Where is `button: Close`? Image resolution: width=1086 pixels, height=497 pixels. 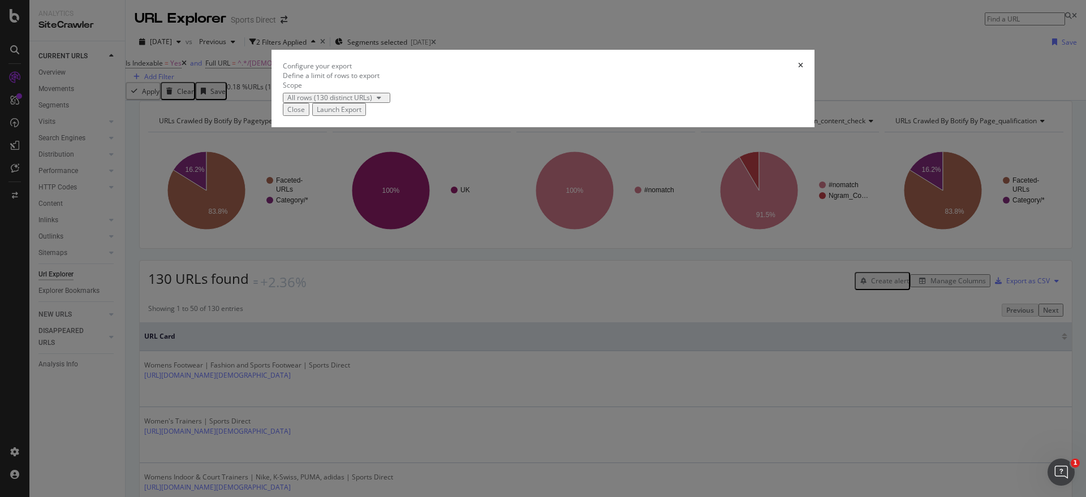
button: Close is located at coordinates (296, 109).